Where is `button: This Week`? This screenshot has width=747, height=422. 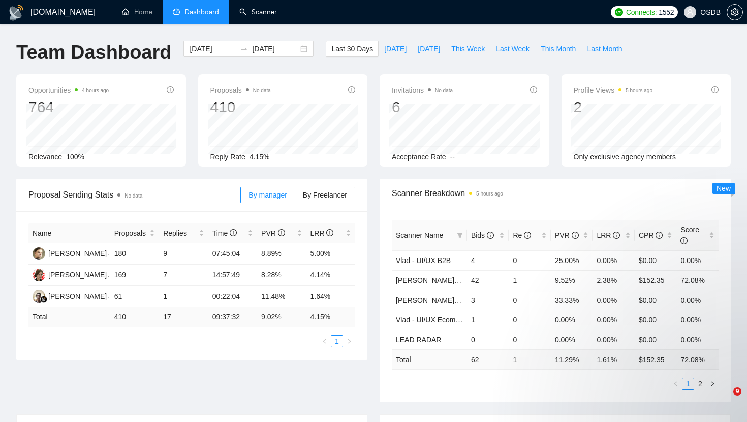
button: This Week is located at coordinates (468, 49).